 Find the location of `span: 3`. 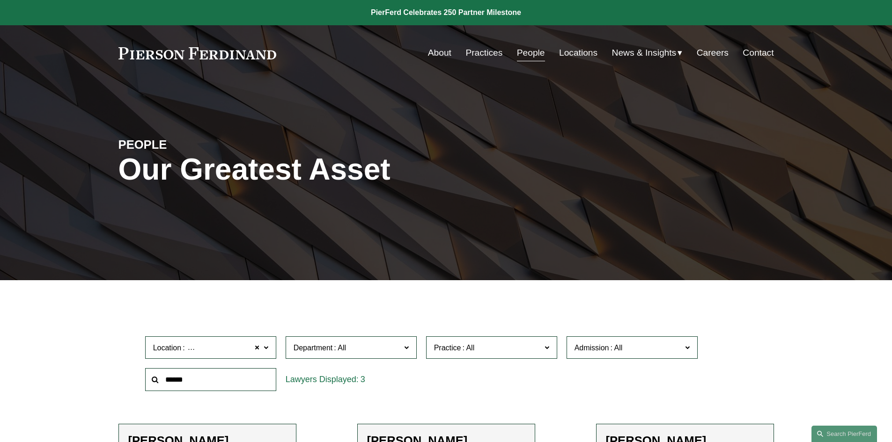

span: 3 is located at coordinates (363, 380).